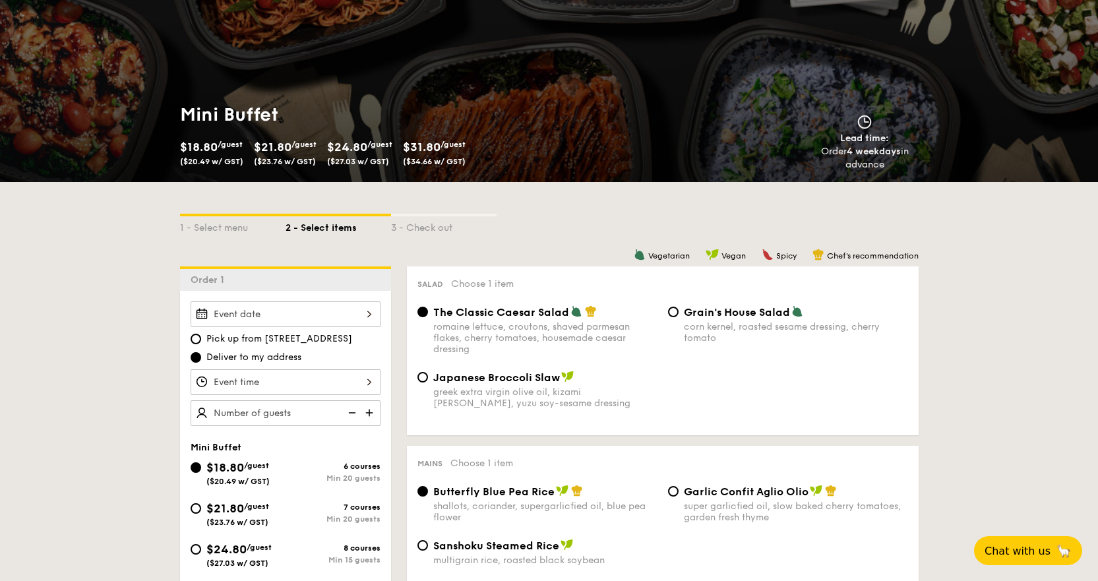 This screenshot has height=581, width=1098. Describe the element at coordinates (286, 413) in the screenshot. I see `input: Number of guests` at that location.